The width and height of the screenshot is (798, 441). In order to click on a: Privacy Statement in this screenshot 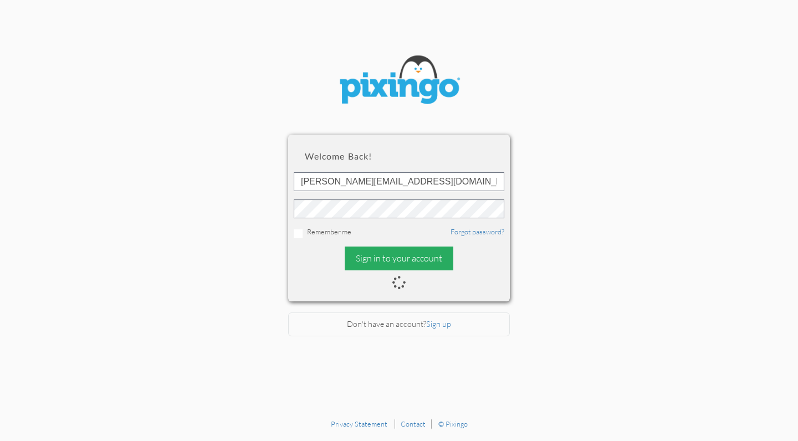, I will do `click(359, 424)`.